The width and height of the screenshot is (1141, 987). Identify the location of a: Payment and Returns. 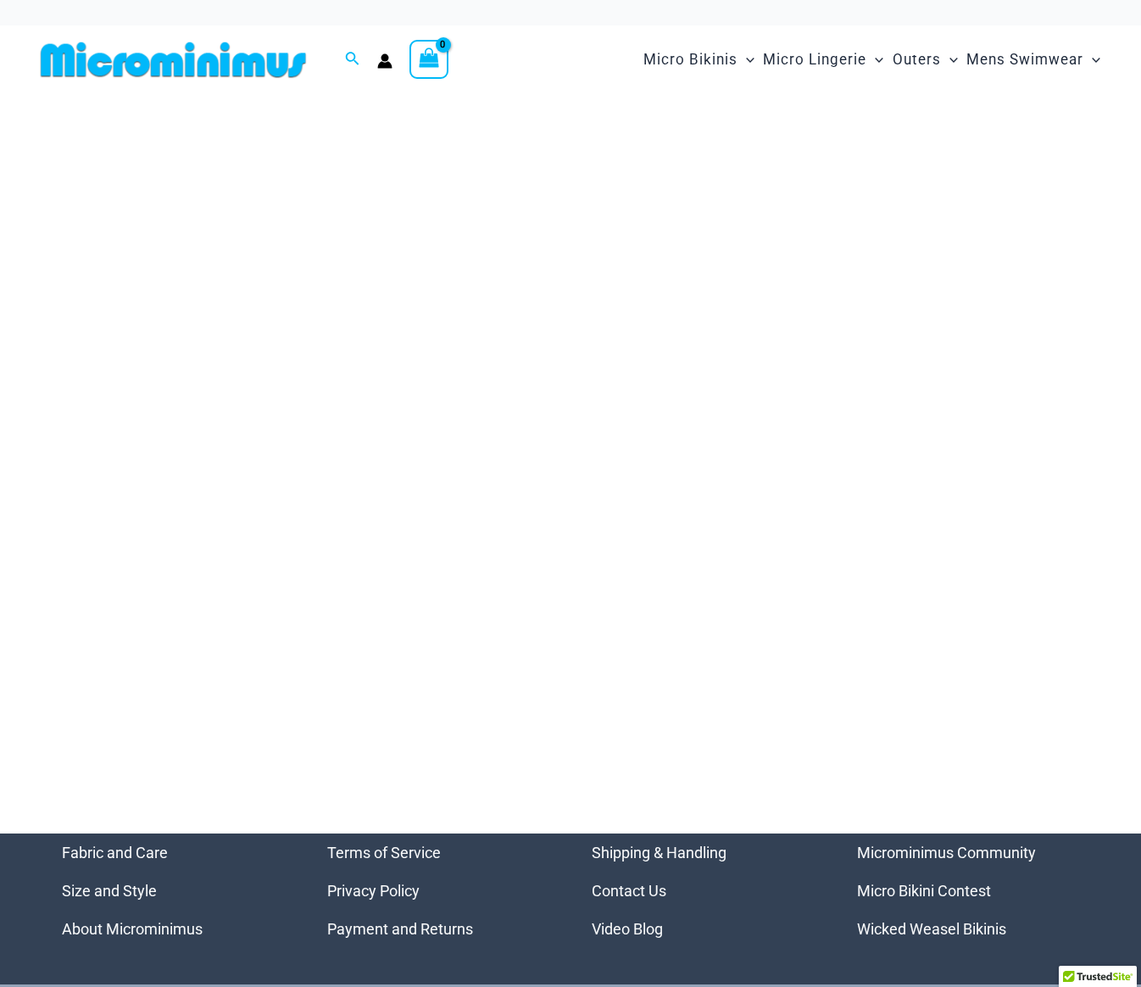
(400, 928).